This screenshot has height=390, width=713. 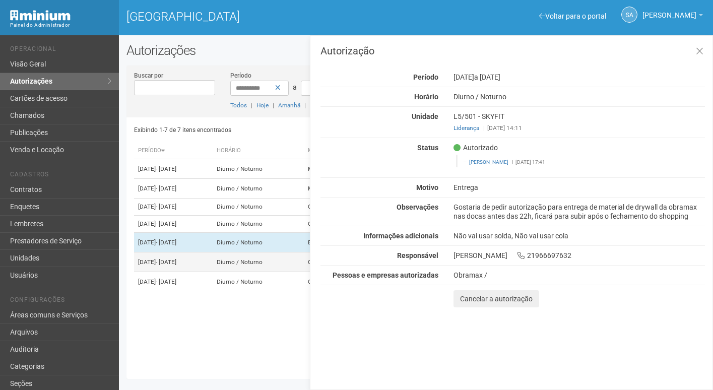 What do you see at coordinates (40, 15) in the screenshot?
I see `img: Minium` at bounding box center [40, 15].